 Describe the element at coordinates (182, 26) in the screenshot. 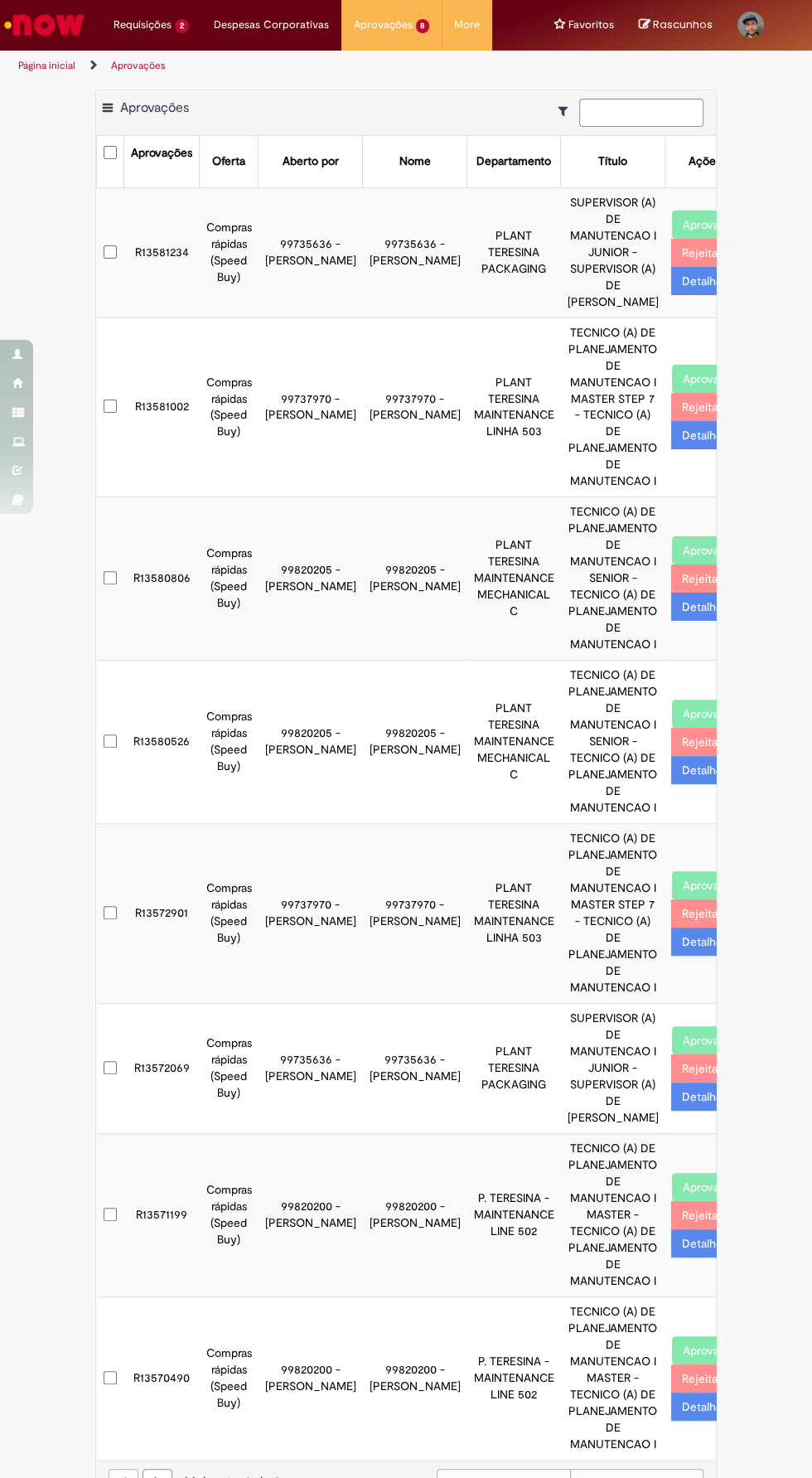

I see `span: 2` at that location.